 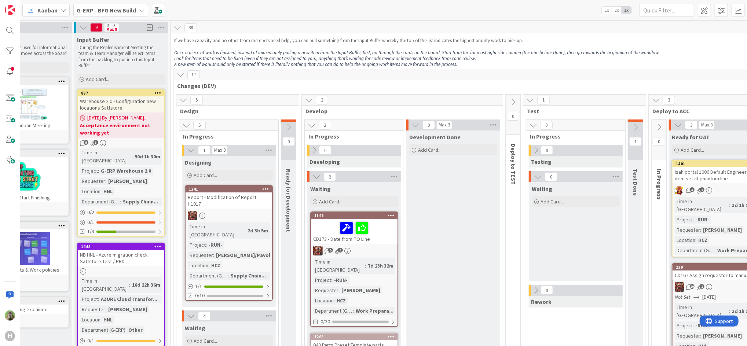 I want to click on span: 2x, so click(x=616, y=10).